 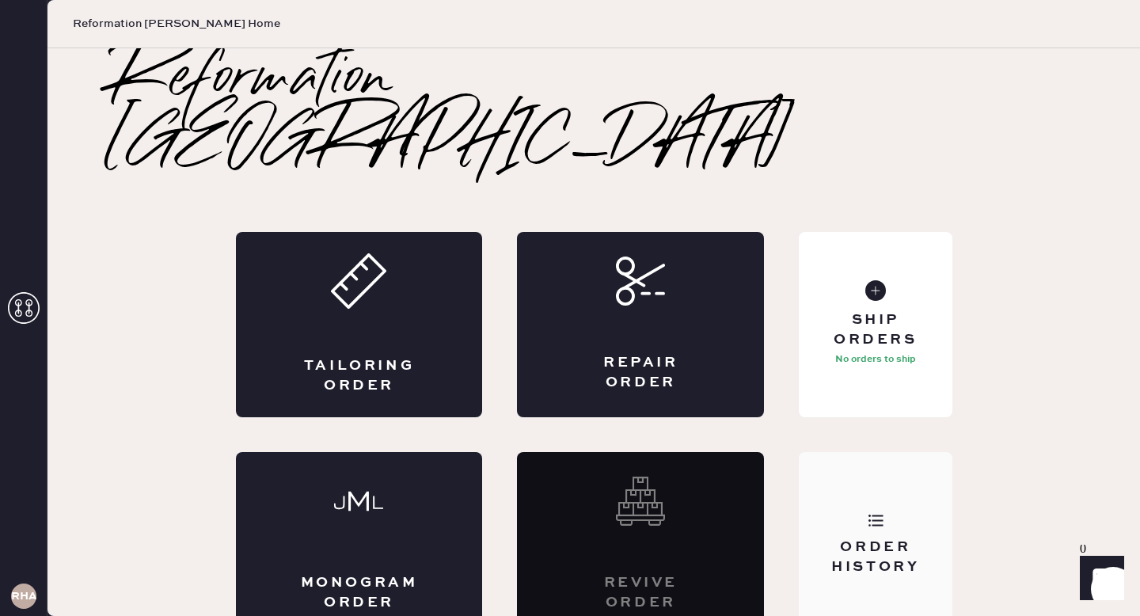 What do you see at coordinates (640, 593) in the screenshot?
I see `div: Revive order` at bounding box center [640, 593].